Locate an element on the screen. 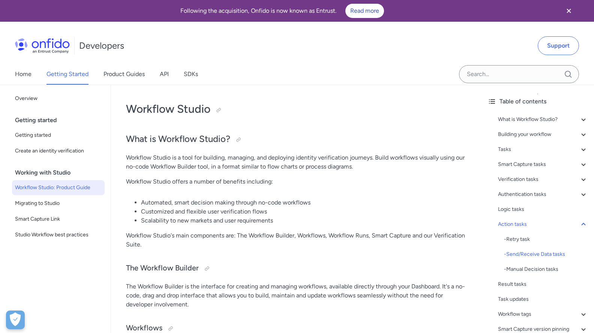 Image resolution: width=594 pixels, height=333 pixels. span: Workflow Studio: Product Guide is located at coordinates (58, 188).